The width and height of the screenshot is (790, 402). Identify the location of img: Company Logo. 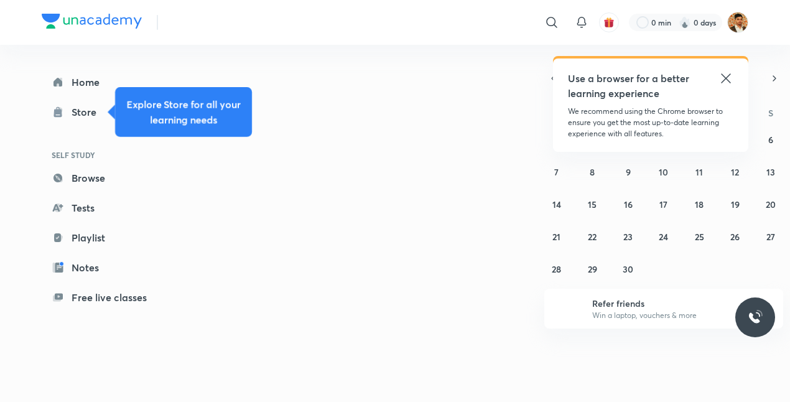
(91, 21).